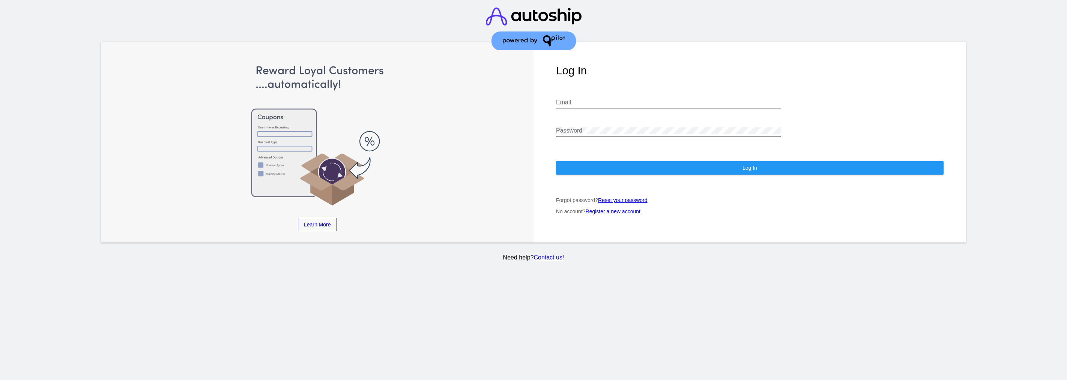 The image size is (1067, 380). Describe the element at coordinates (750, 71) in the screenshot. I see `h1: Log In` at that location.